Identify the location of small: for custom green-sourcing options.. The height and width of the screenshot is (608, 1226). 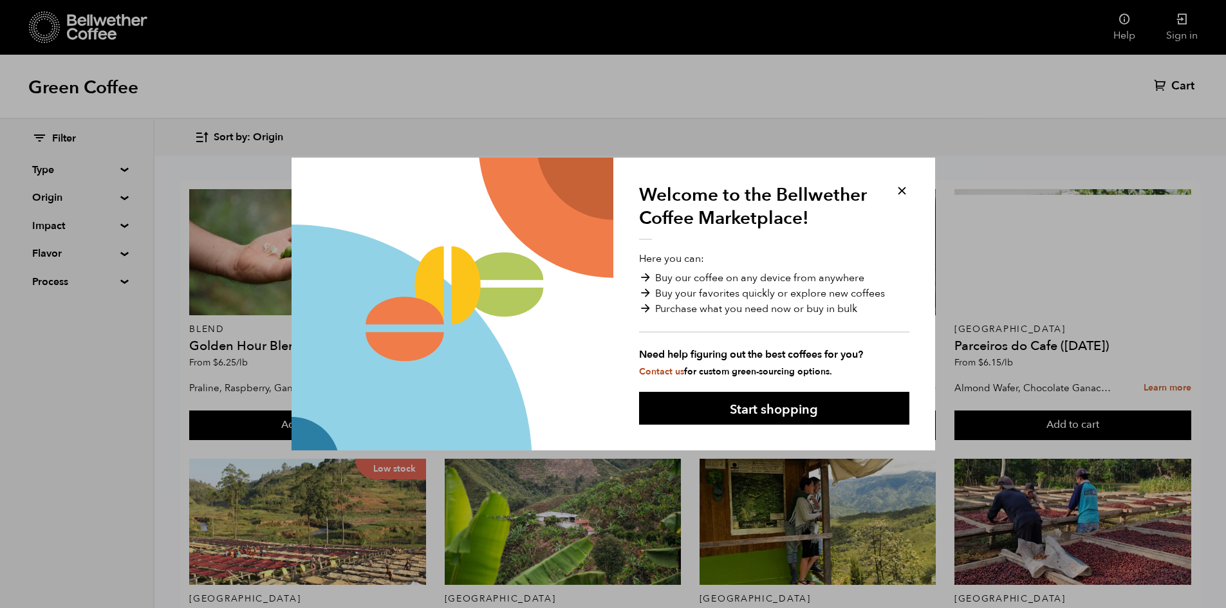
(736, 371).